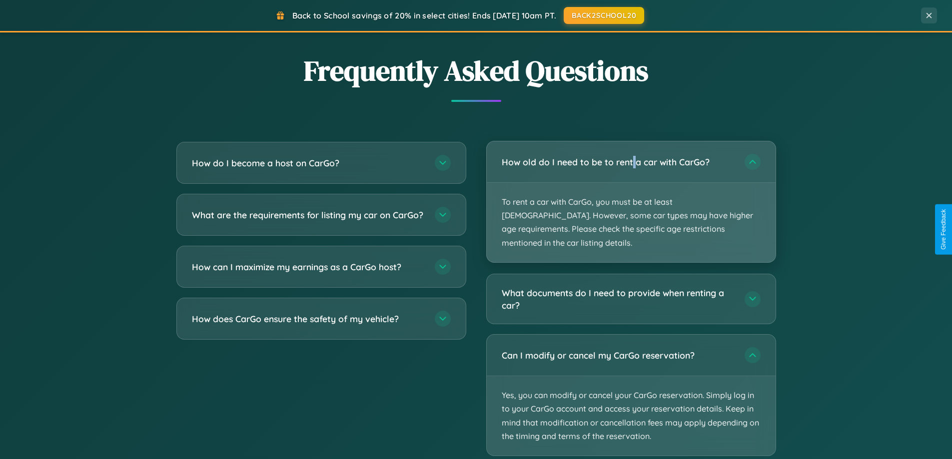 The width and height of the screenshot is (952, 459). I want to click on h3: How can I maximize my earnings as a CarGo host?, so click(308, 267).